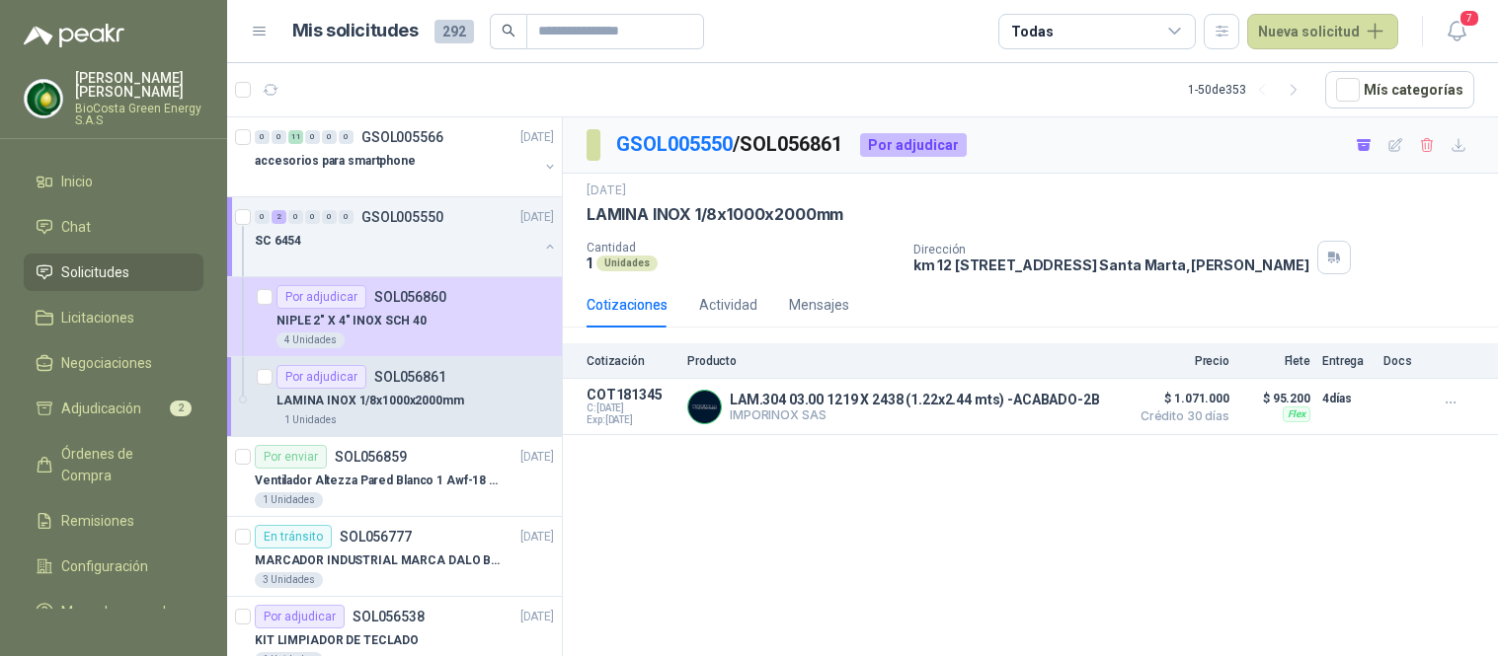 This screenshot has height=656, width=1498. Describe the element at coordinates (402, 217) in the screenshot. I see `p: GSOL005550` at that location.